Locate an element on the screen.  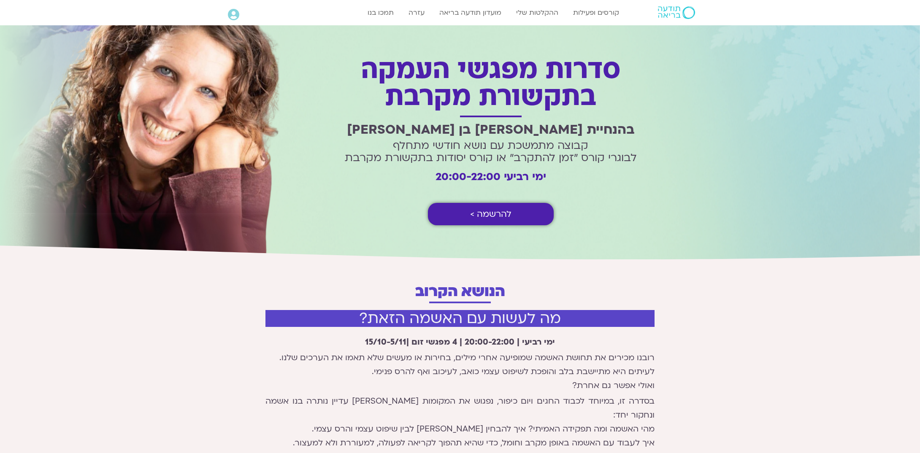
h1: סדרות מפגשי העמקה בתקשורת מקרבת is located at coordinates (491, 84).